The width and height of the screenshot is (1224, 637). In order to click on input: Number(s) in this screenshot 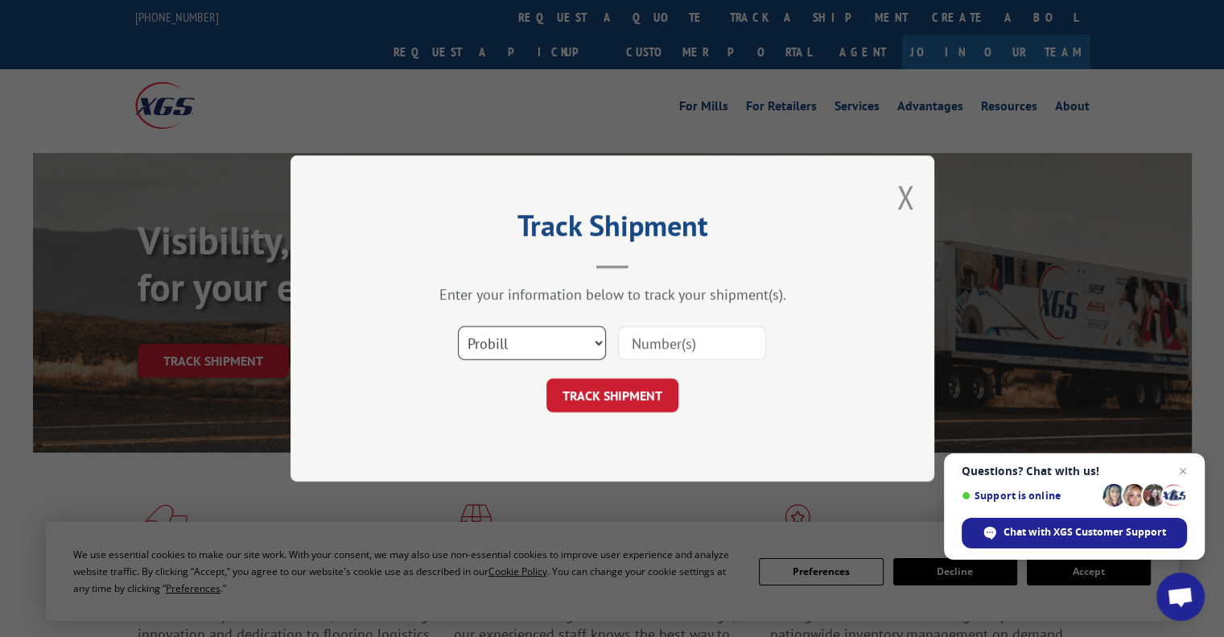, I will do `click(692, 343)`.